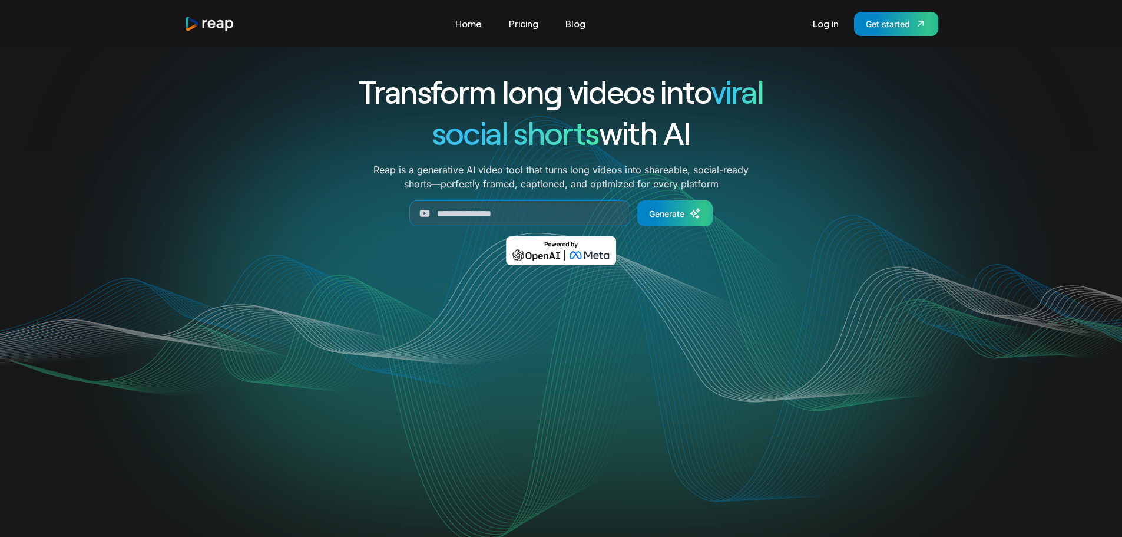  Describe the element at coordinates (210, 24) in the screenshot. I see `img: reap logo` at that location.